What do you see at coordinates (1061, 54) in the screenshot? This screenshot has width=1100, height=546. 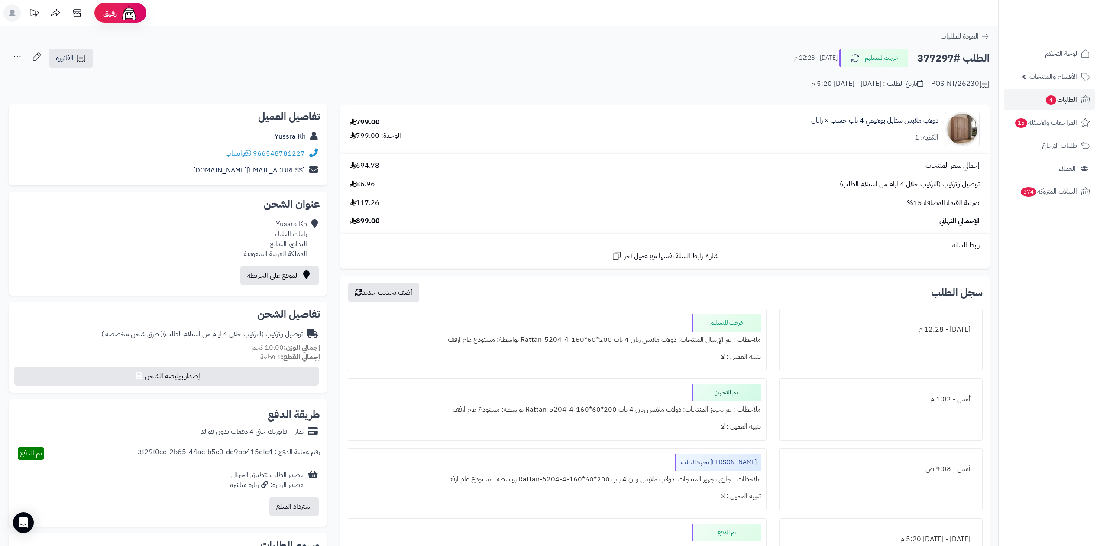 I see `span: لوحة التحكم` at bounding box center [1061, 54].